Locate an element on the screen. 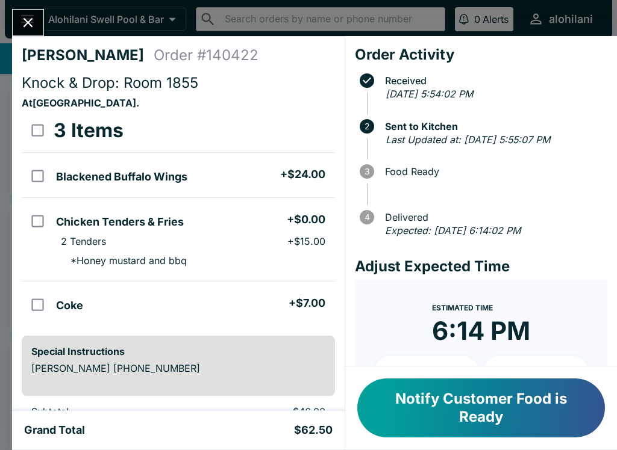 This screenshot has width=617, height=450. span: Estimated Time is located at coordinates (462, 308).